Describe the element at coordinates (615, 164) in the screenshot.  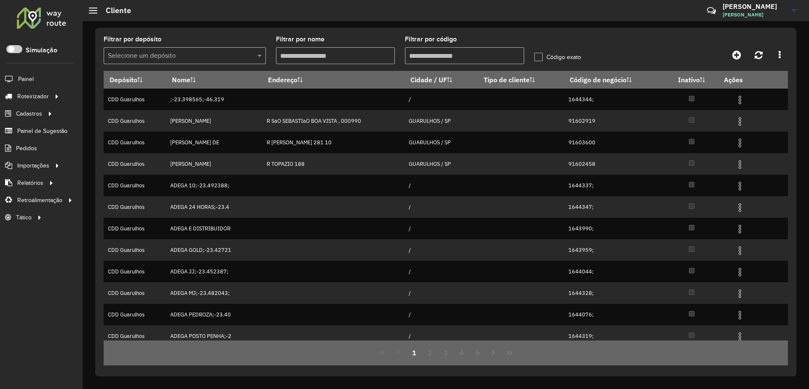
I see `td: 91602458` at that location.